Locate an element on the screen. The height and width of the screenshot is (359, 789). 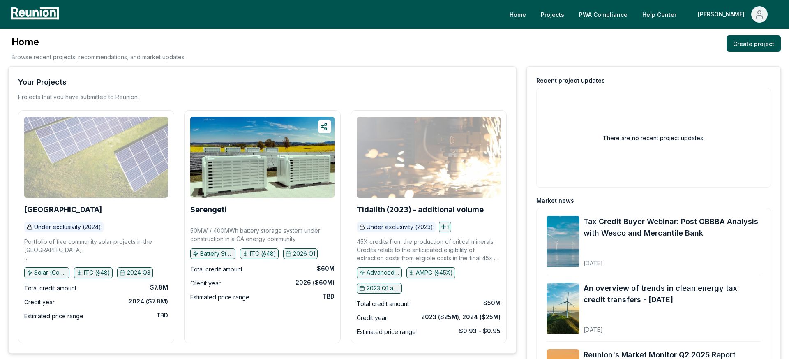
a: Help Center is located at coordinates (659, 14).